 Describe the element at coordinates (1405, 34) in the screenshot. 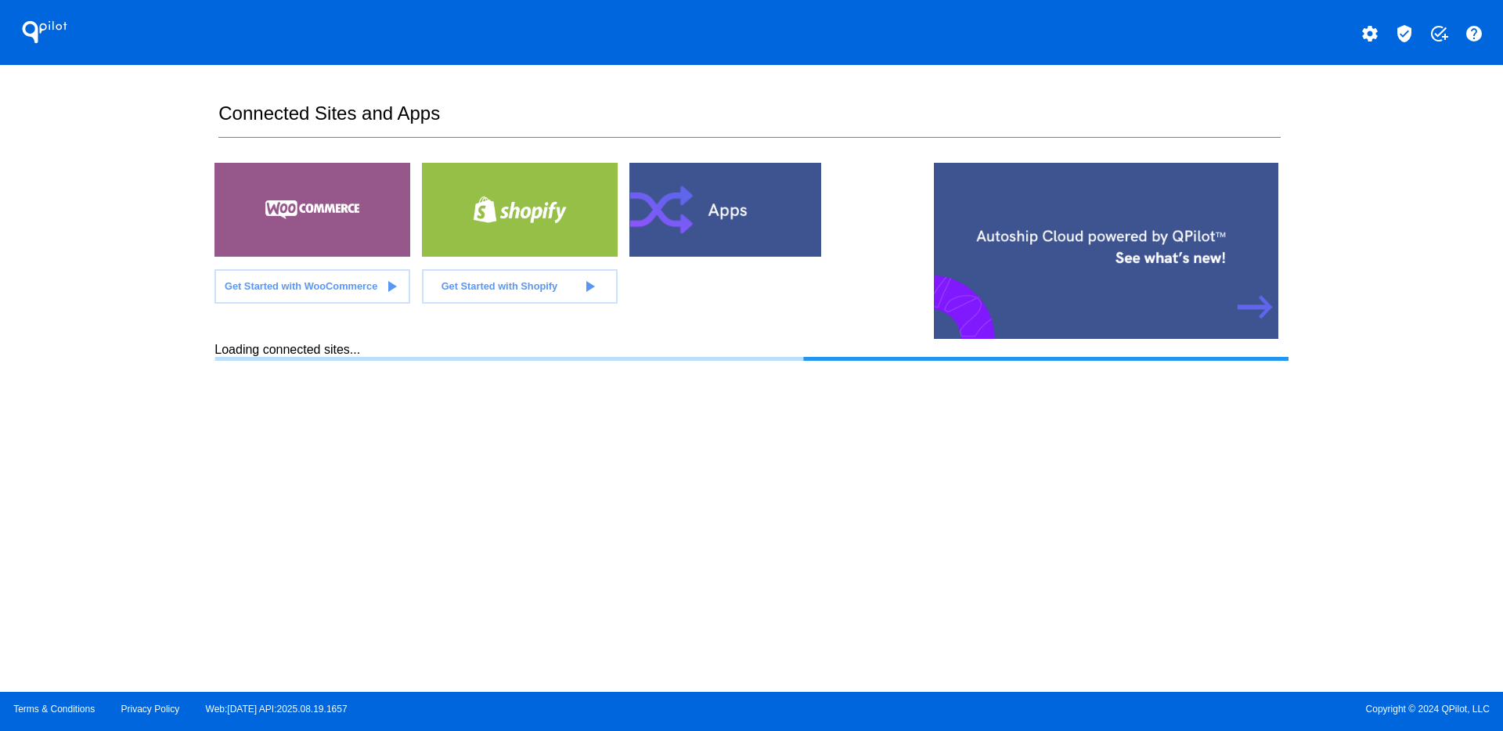

I see `mat-icon: verified_user` at that location.